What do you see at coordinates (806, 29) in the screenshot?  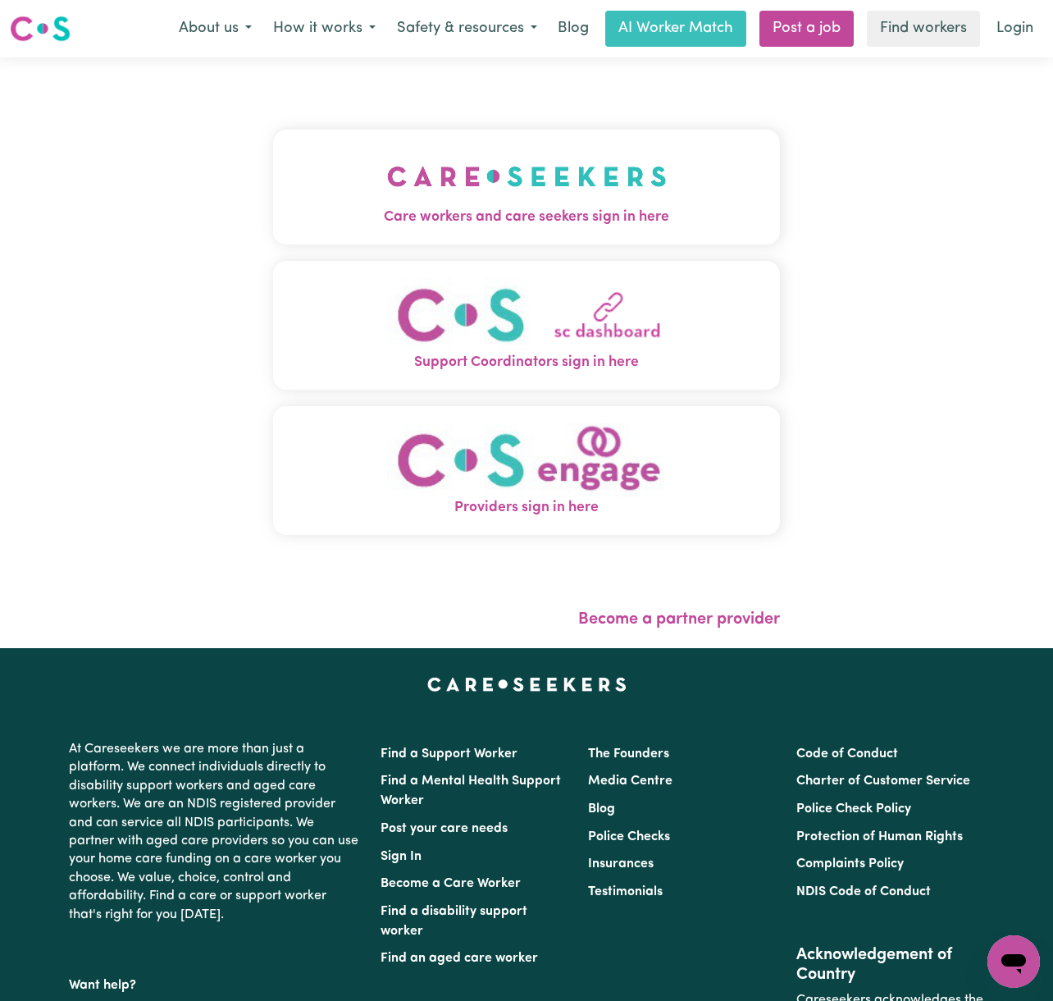 I see `a: Post a job` at bounding box center [806, 29].